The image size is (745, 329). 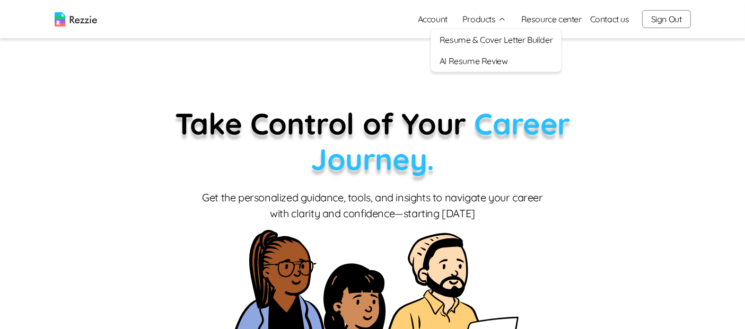 What do you see at coordinates (496, 40) in the screenshot?
I see `a: Resume & Cover Letter Builder` at bounding box center [496, 40].